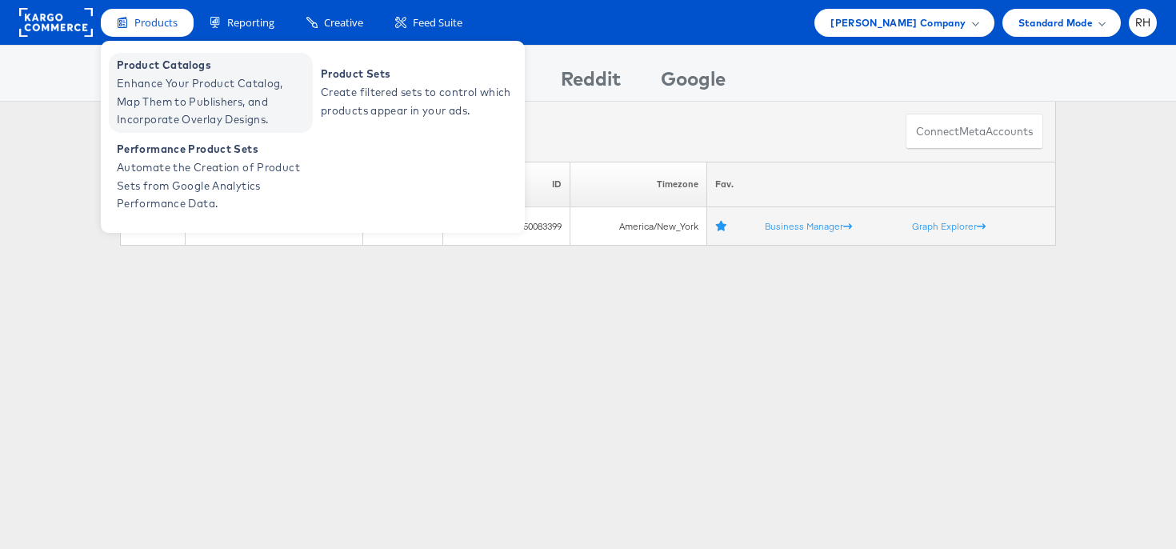 This screenshot has height=549, width=1176. I want to click on span: Product Sets, so click(417, 74).